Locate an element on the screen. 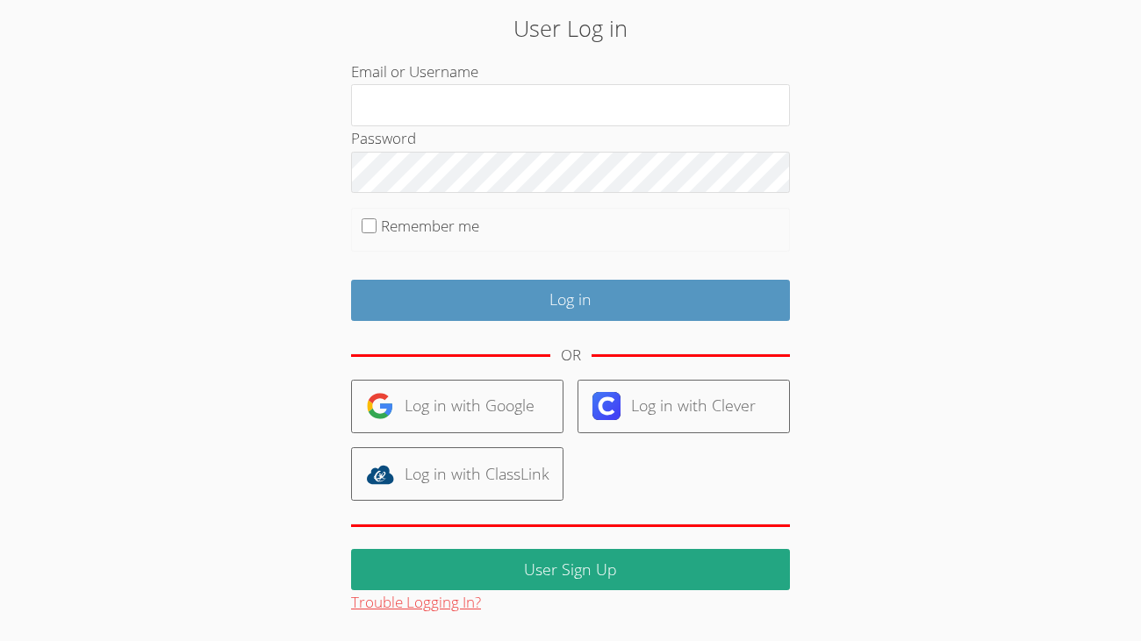 This screenshot has width=1141, height=641. a: Log in with ClassLink is located at coordinates (457, 474).